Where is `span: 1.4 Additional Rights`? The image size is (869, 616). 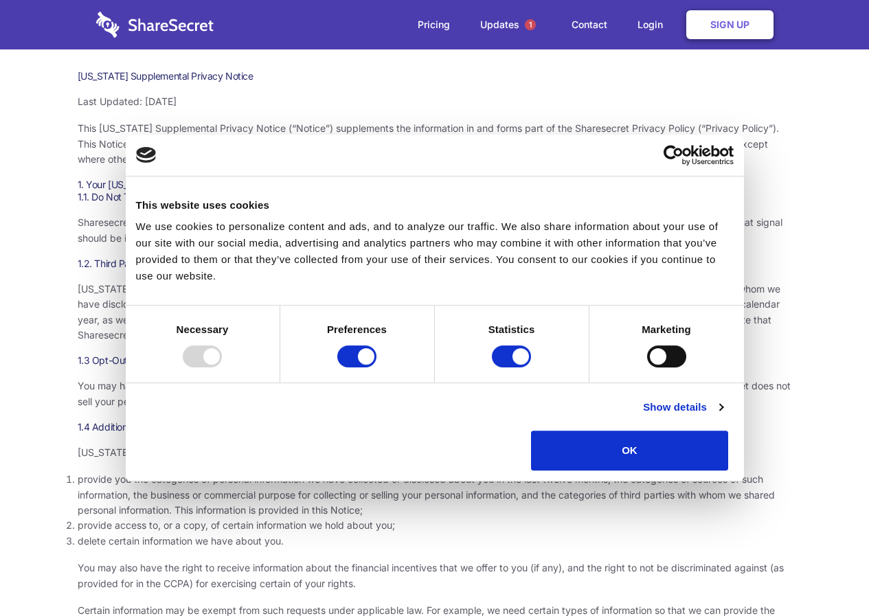
span: 1.4 Additional Rights is located at coordinates (120, 427).